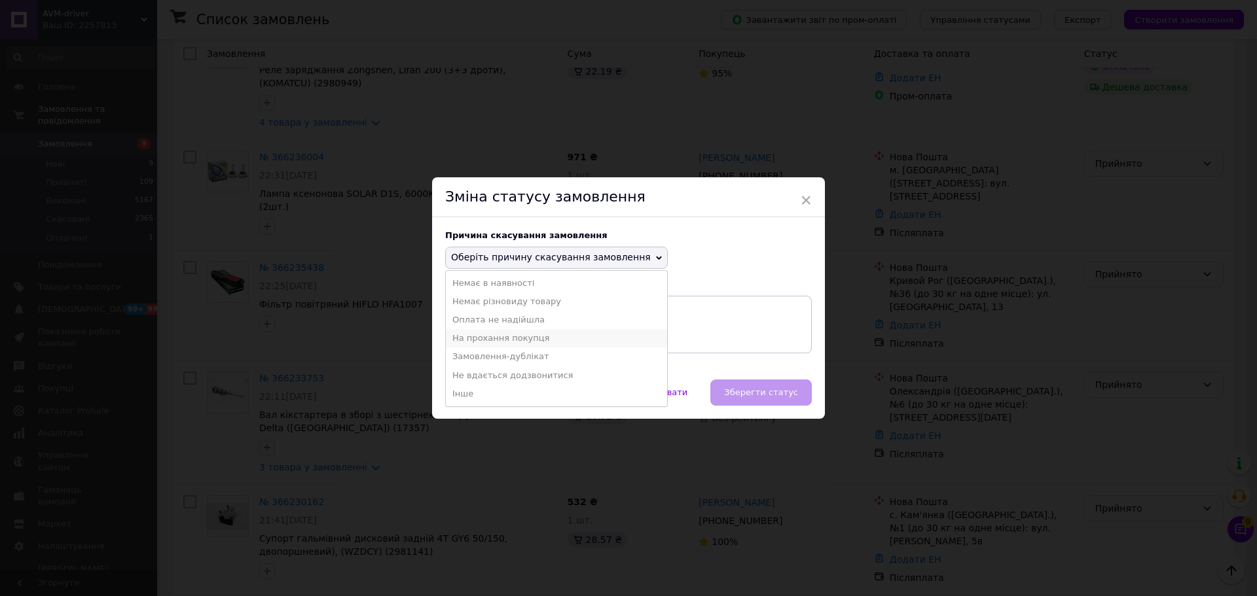 This screenshot has width=1257, height=596. I want to click on div: Причина скасування замовлення, so click(628, 235).